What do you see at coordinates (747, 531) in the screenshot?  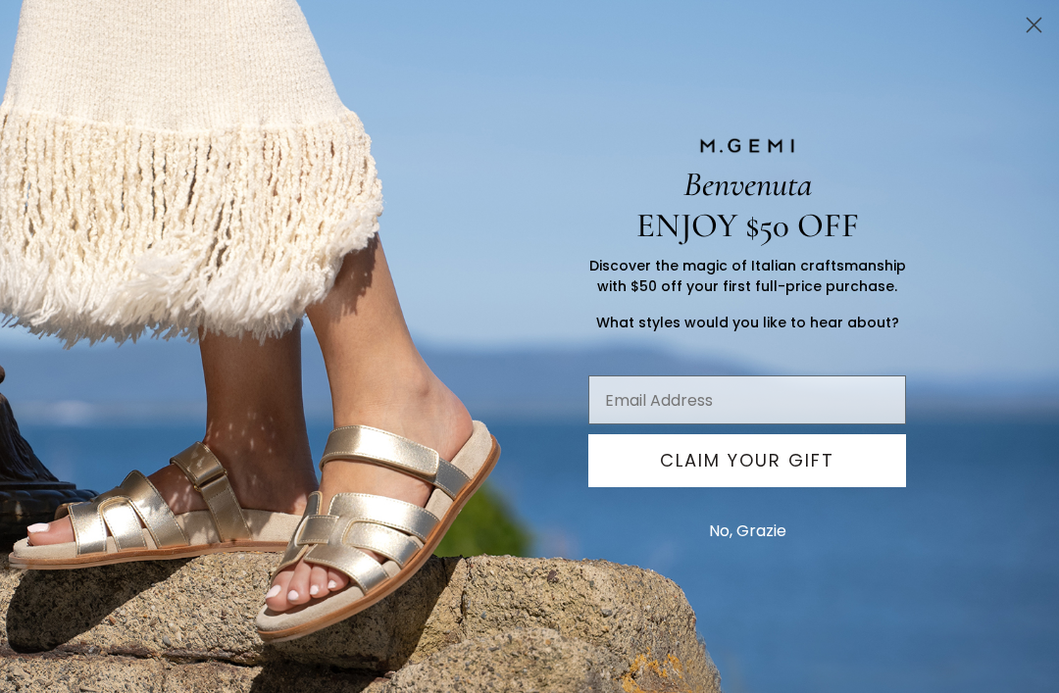 I see `button: No, Grazie` at bounding box center [747, 531].